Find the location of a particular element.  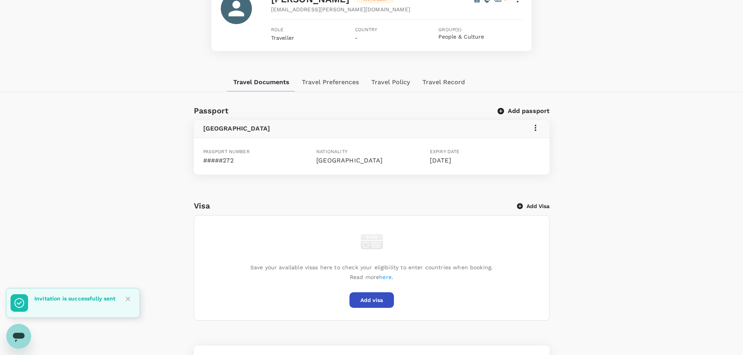

span: Country is located at coordinates (396, 30).